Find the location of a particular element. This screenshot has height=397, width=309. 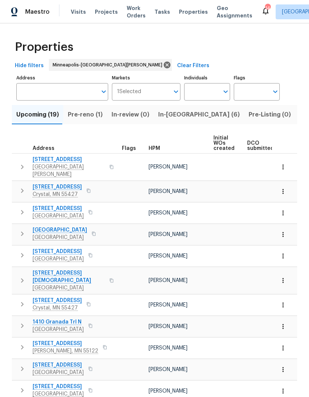

div: 14 is located at coordinates (268, 8).